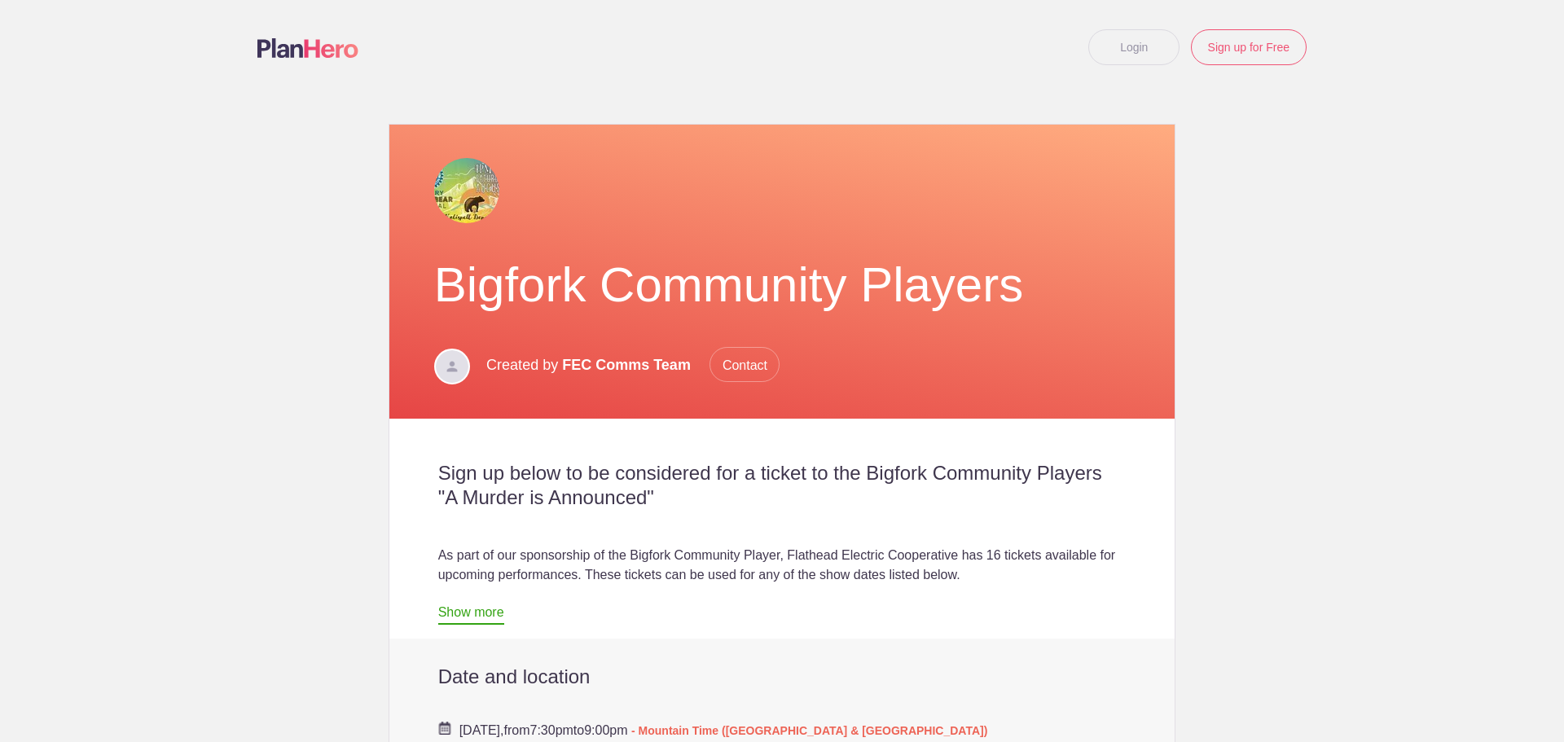  I want to click on h2: Date and location, so click(782, 677).